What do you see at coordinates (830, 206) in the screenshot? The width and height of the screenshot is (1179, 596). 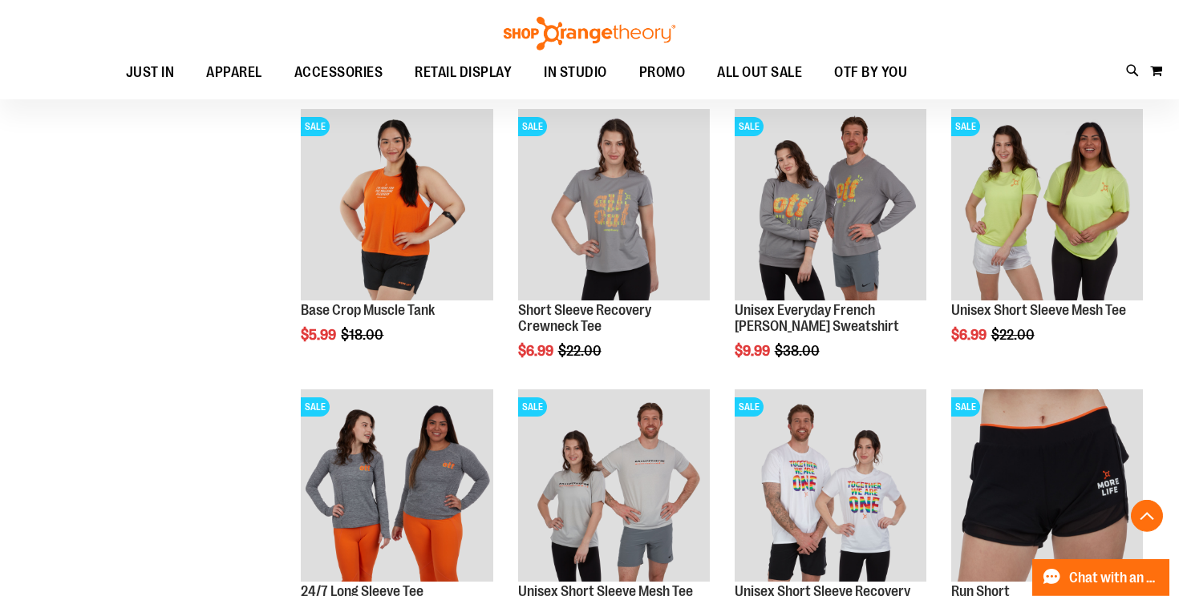 I see `a: Product image for Unisex Everyday French Terry Crewneck SweatshirtSALE` at bounding box center [830, 206].